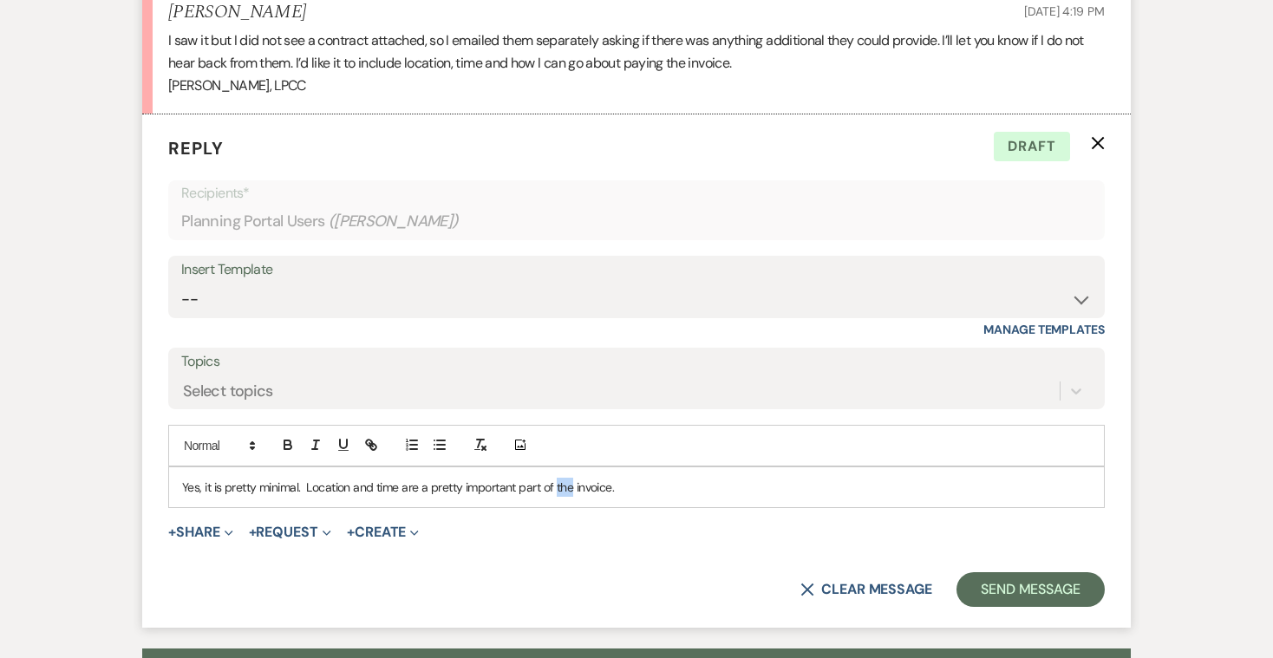 The image size is (1273, 658). Describe the element at coordinates (637, 193) in the screenshot. I see `p: Recipients*` at that location.